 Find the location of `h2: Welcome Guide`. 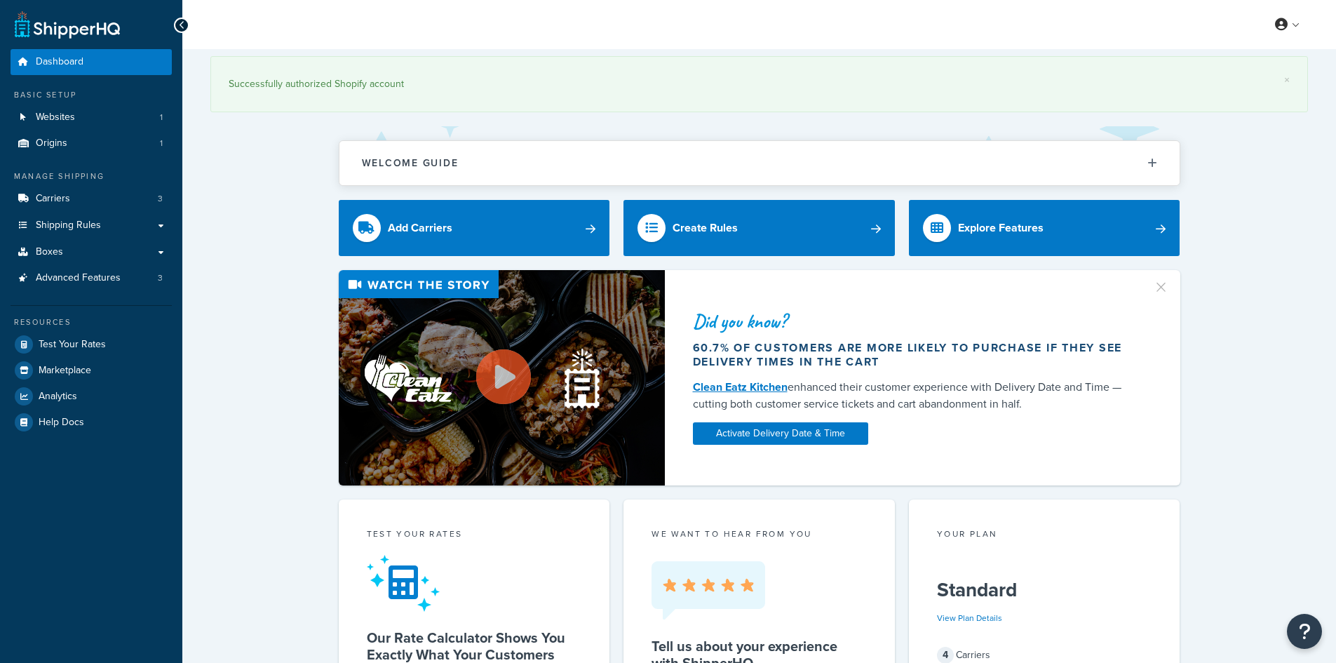

h2: Welcome Guide is located at coordinates (410, 163).